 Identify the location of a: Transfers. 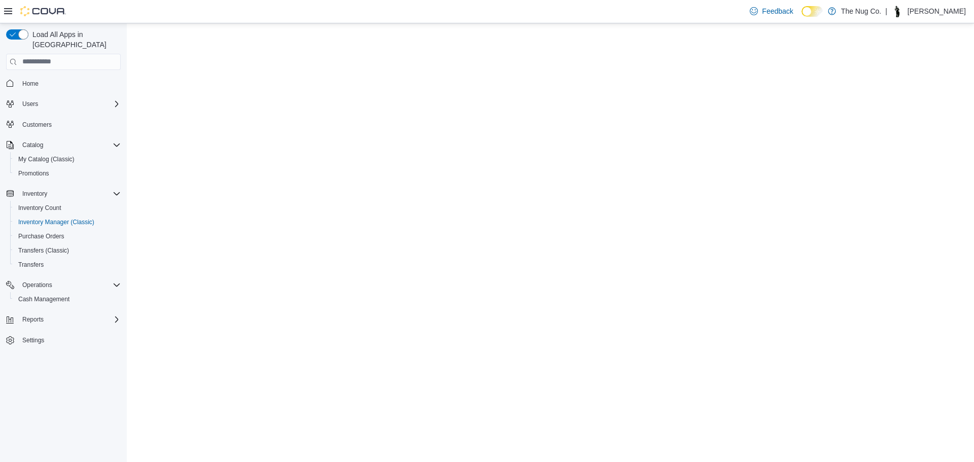
(31, 265).